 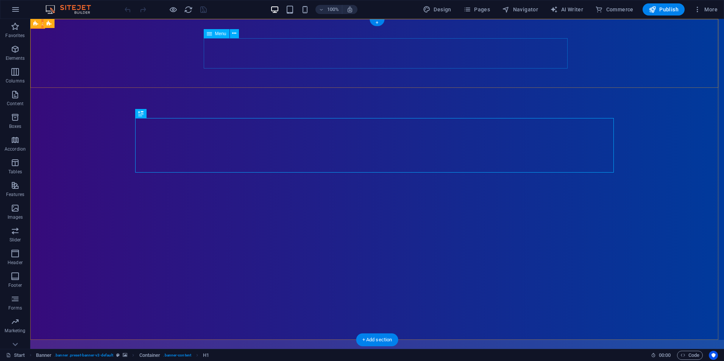 I want to click on button: More, so click(x=705, y=9).